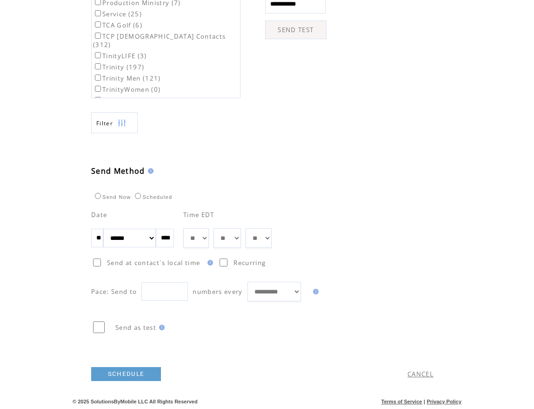  Describe the element at coordinates (99, 215) in the screenshot. I see `span: Date` at that location.